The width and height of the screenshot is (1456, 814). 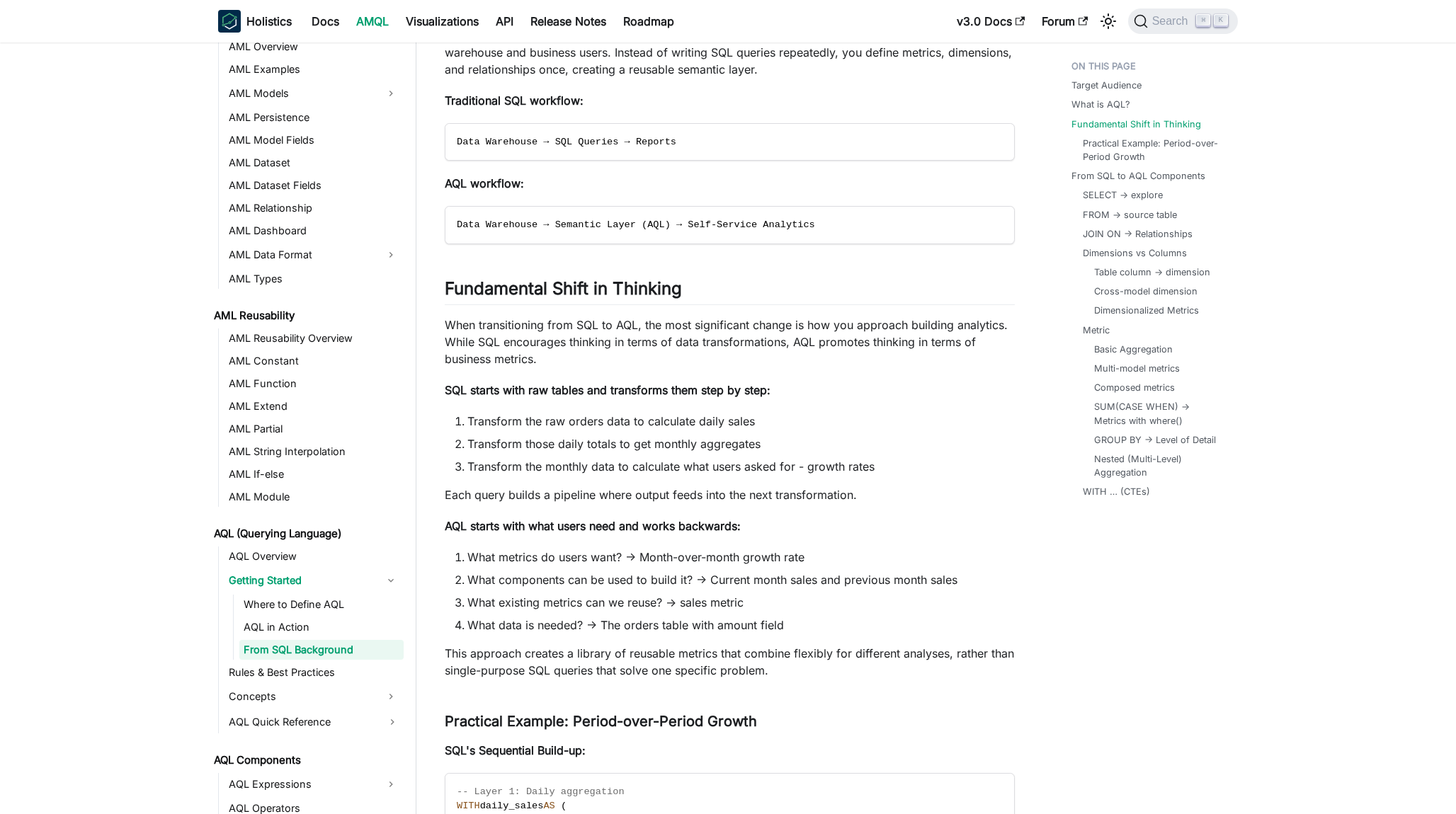 What do you see at coordinates (391, 93) in the screenshot?
I see `button: Expand sidebar category 'AML Models'` at bounding box center [391, 93].